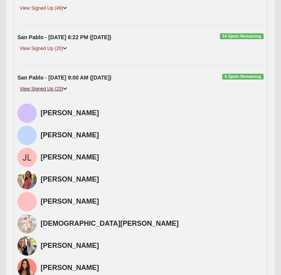 The width and height of the screenshot is (281, 275). Describe the element at coordinates (27, 135) in the screenshot. I see `img: Aaron Mobley` at that location.